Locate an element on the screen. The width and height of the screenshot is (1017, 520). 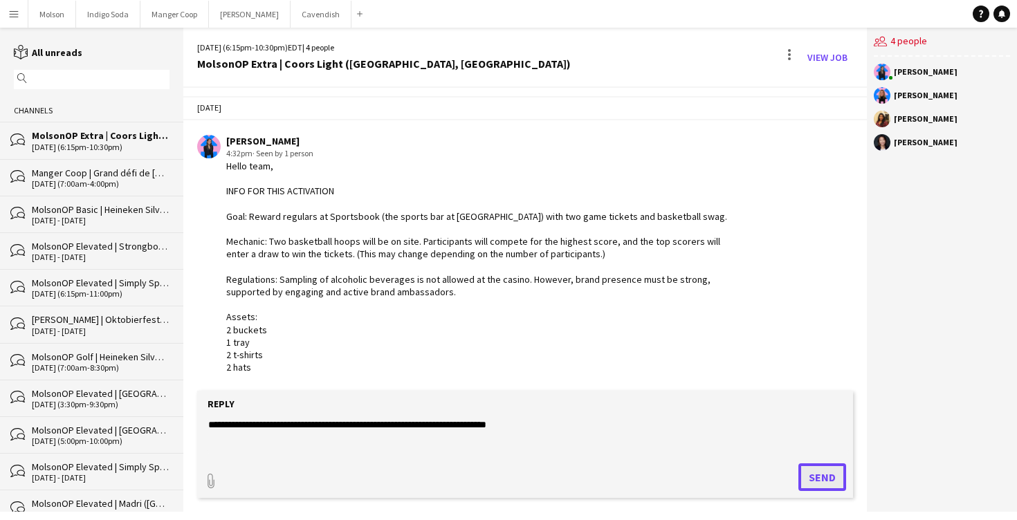
button: Molson is located at coordinates (52, 14).